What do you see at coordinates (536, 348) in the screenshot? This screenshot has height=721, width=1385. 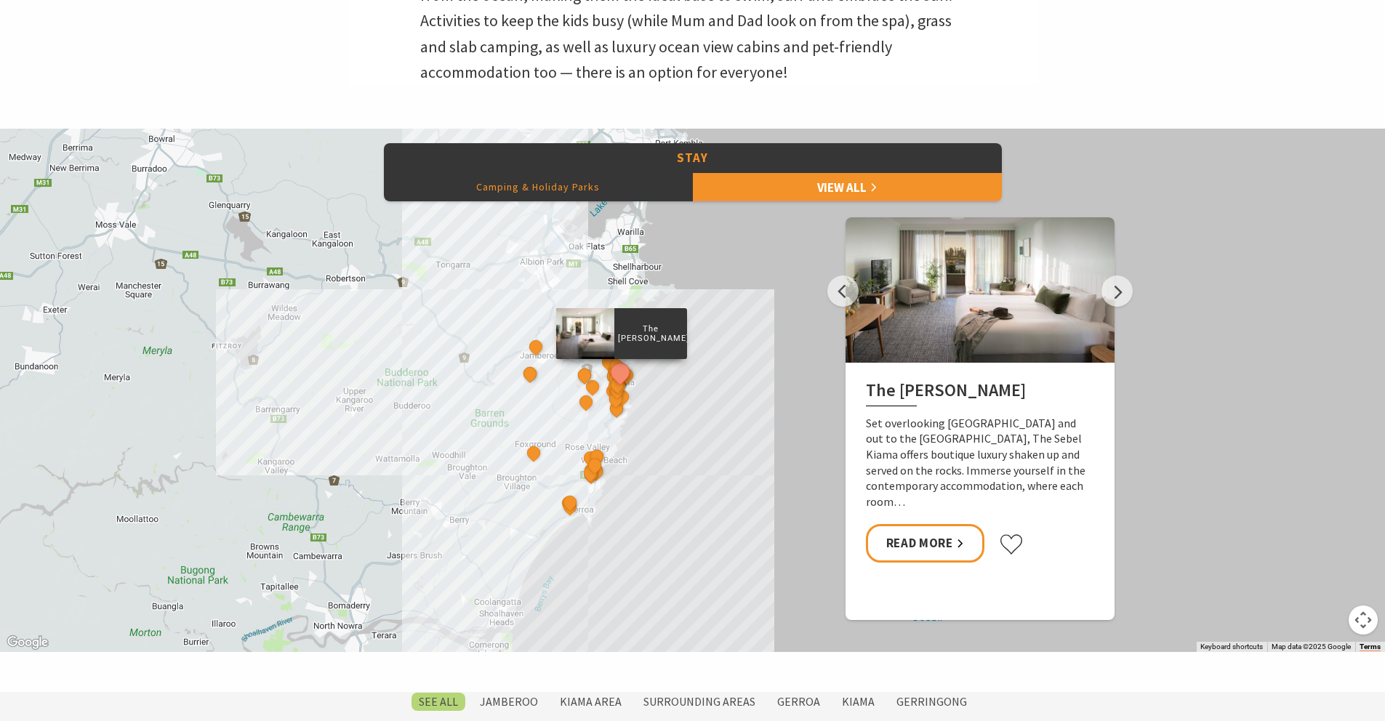 I see `button: See detail about Jamberoo Pub and Saleyard Motel` at bounding box center [536, 348].